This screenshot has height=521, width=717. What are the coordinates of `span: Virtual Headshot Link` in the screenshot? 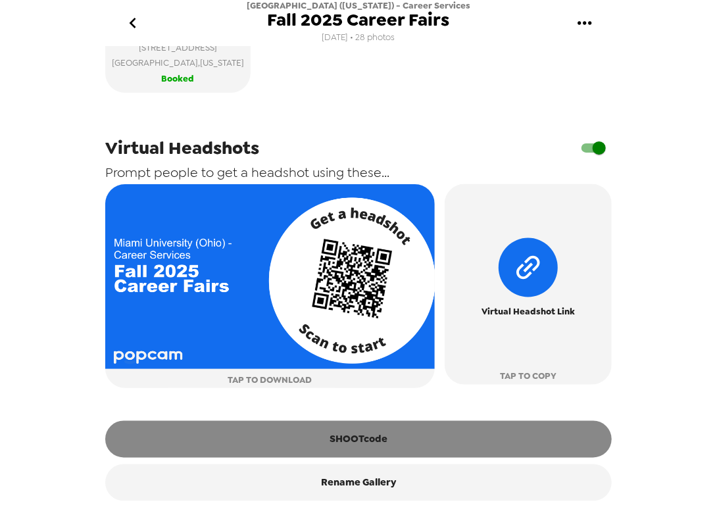 It's located at (528, 311).